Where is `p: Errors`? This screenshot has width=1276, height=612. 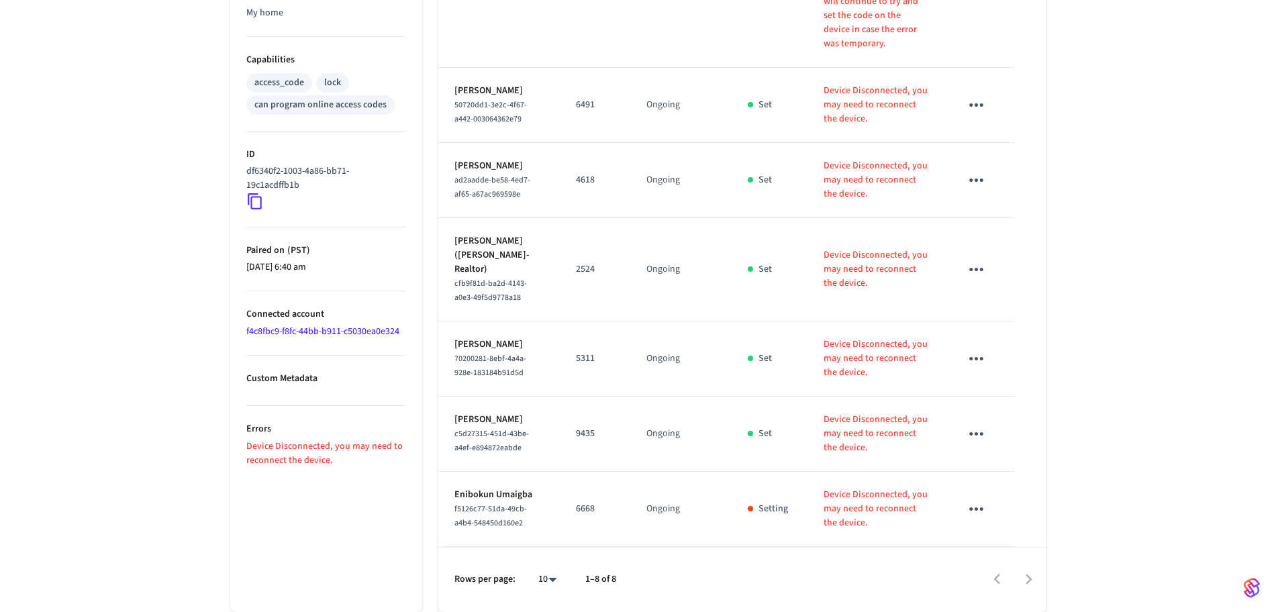 p: Errors is located at coordinates (326, 429).